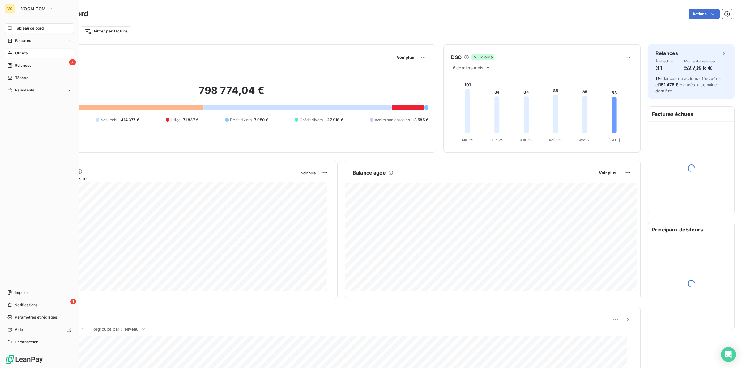  I want to click on span: 19, so click(657, 78).